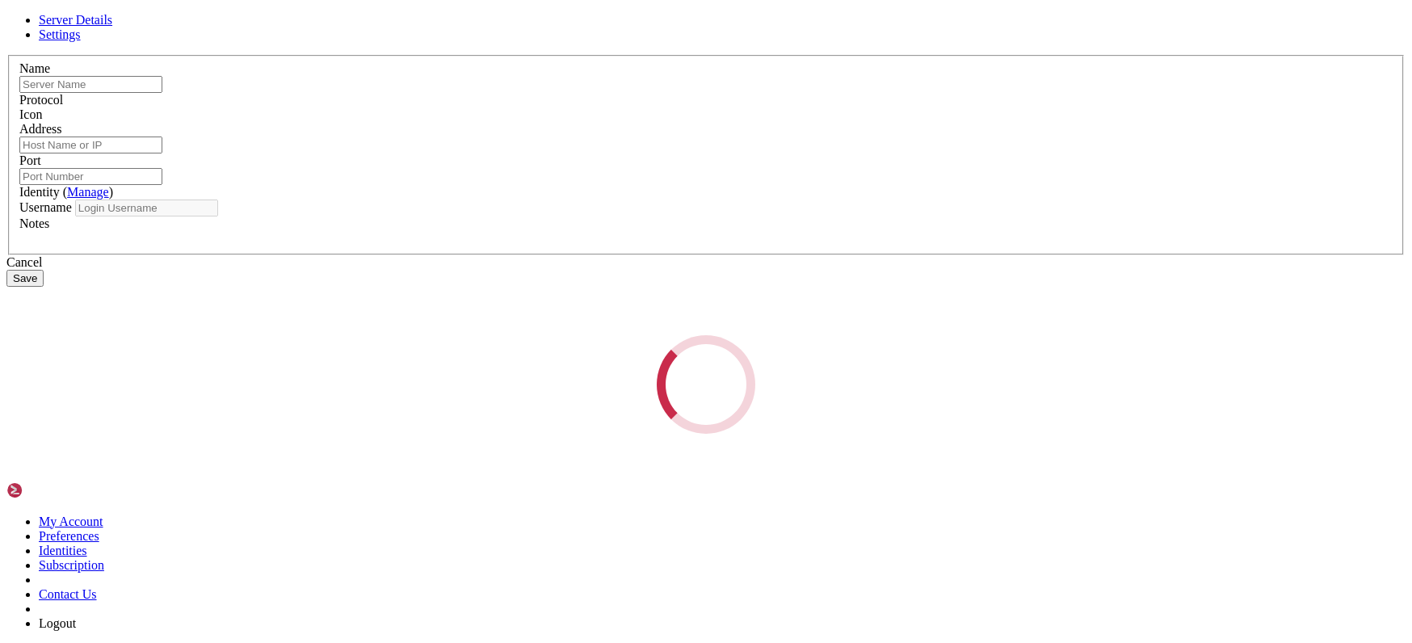  I want to click on a: Logout, so click(57, 623).